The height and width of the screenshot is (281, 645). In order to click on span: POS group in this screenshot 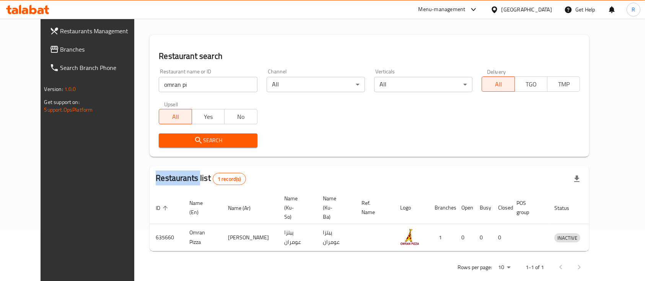, I will do `click(527, 208)`.